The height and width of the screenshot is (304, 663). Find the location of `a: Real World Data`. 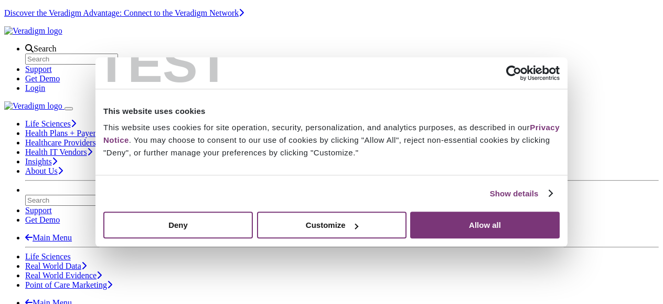

a: Real World Data is located at coordinates (56, 265).